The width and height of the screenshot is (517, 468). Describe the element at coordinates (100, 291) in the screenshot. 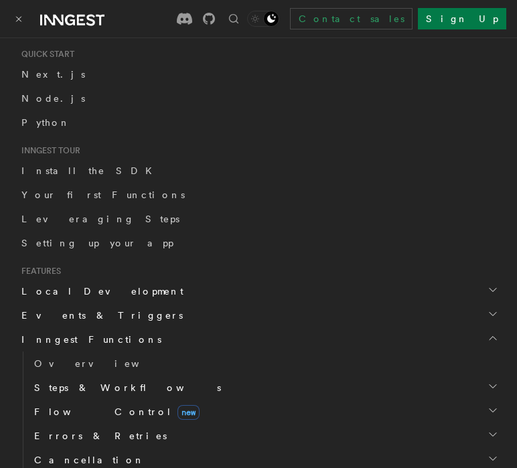

I see `span: Local Development` at that location.